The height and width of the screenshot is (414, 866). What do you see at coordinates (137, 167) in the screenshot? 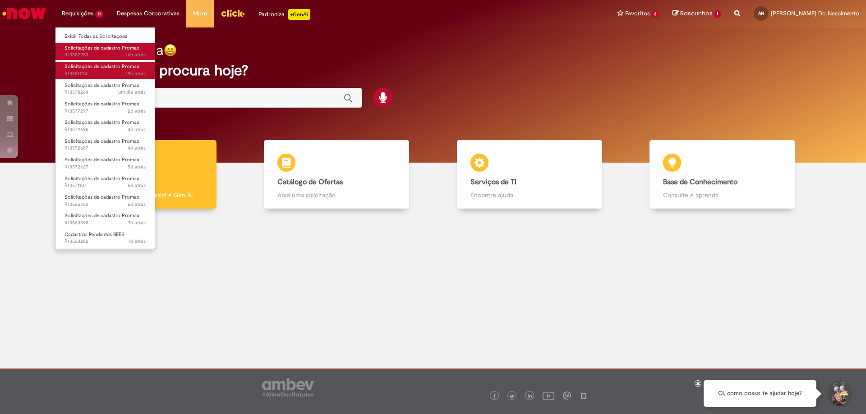
I see `time: 27/09/2025 08:07:41` at bounding box center [137, 167].